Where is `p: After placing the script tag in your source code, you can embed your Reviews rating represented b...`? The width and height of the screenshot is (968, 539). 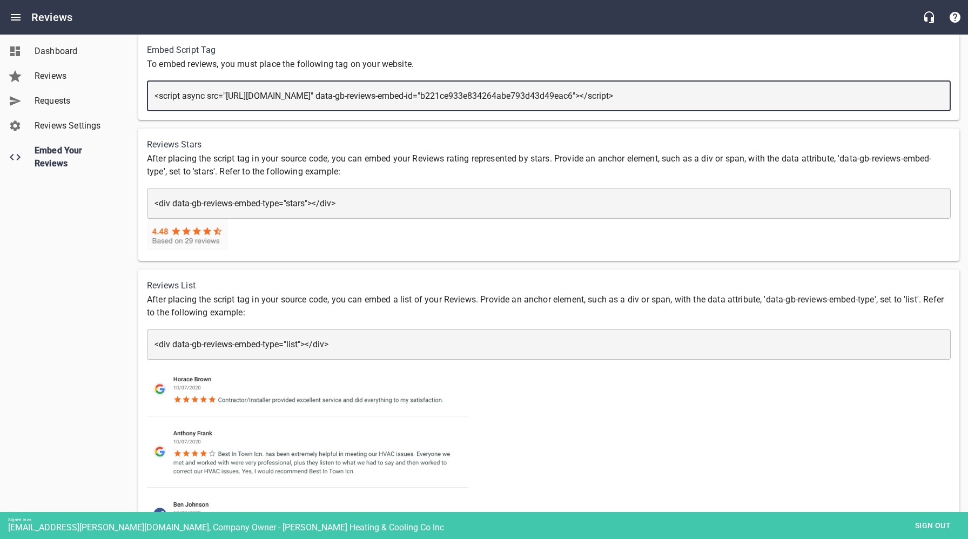
p: After placing the script tag in your source code, you can embed your Reviews rating represented b... is located at coordinates (549, 165).